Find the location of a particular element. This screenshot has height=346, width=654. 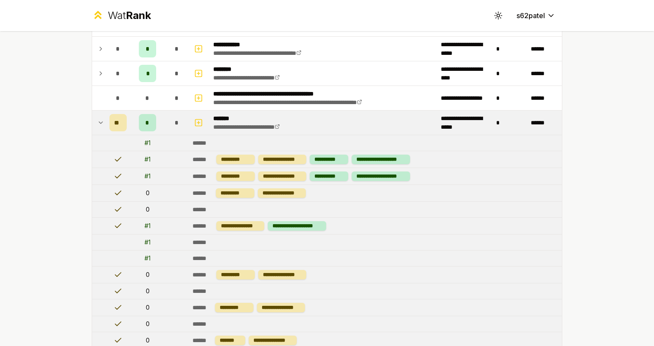

a: WatRank is located at coordinates (121, 16).